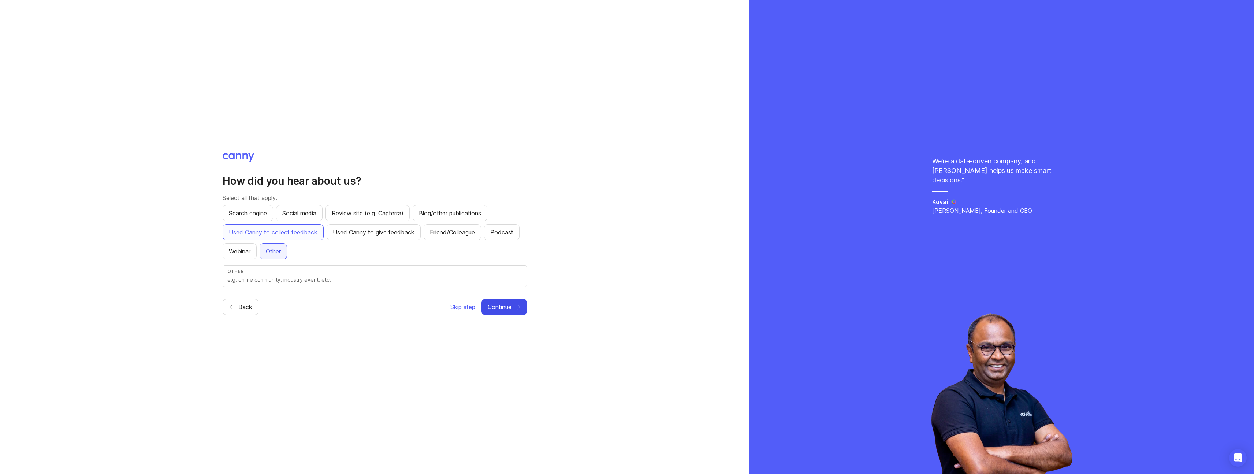 Image resolution: width=1254 pixels, height=474 pixels. I want to click on div: Other, so click(375, 271).